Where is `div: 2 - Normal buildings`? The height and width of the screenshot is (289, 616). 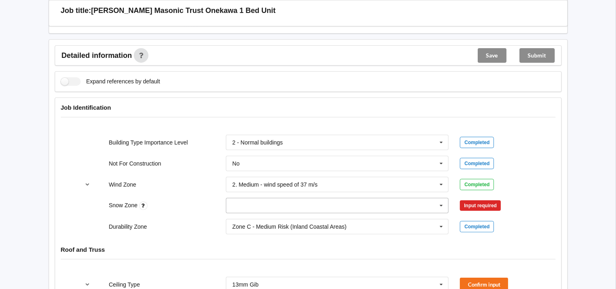
div: 2 - Normal buildings is located at coordinates (257, 143).